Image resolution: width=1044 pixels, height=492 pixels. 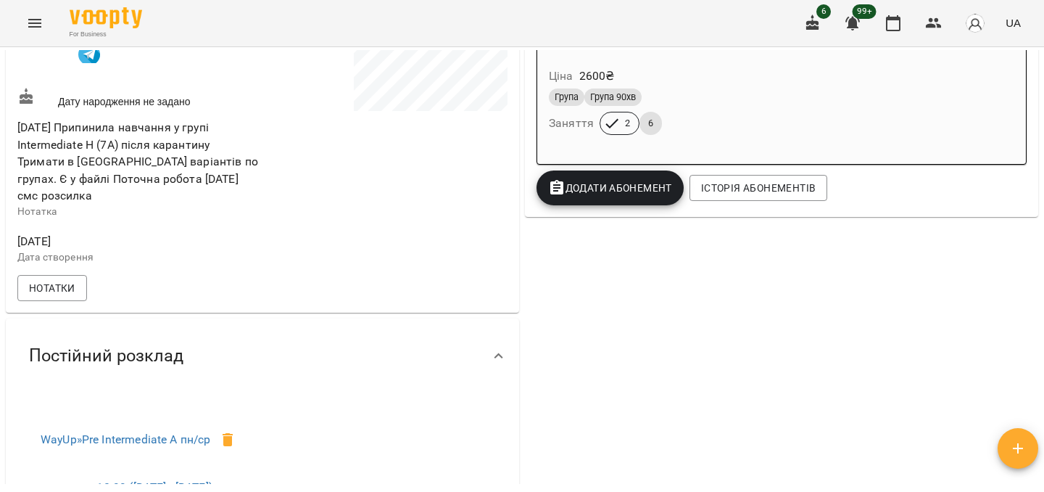 I want to click on span: Додати Абонемент, so click(x=610, y=188).